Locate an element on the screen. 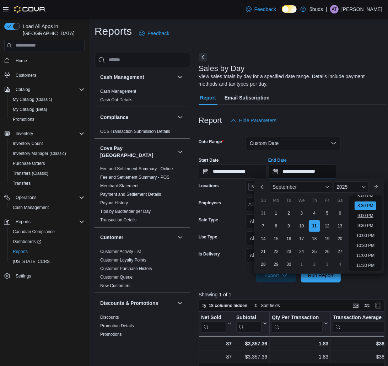 The width and height of the screenshot is (388, 366). a: Promotions is located at coordinates (111, 335).